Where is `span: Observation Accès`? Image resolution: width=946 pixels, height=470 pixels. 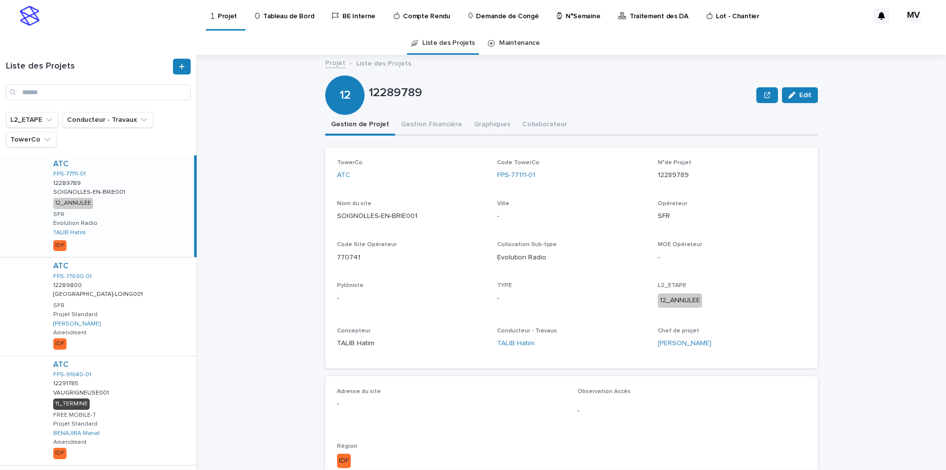 span: Observation Accès is located at coordinates (604, 391).